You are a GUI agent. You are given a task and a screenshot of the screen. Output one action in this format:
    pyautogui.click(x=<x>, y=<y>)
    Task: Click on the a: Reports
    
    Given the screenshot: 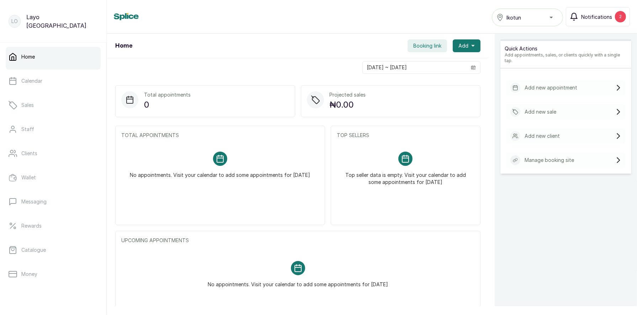 What is the action you would take?
    pyautogui.click(x=53, y=299)
    